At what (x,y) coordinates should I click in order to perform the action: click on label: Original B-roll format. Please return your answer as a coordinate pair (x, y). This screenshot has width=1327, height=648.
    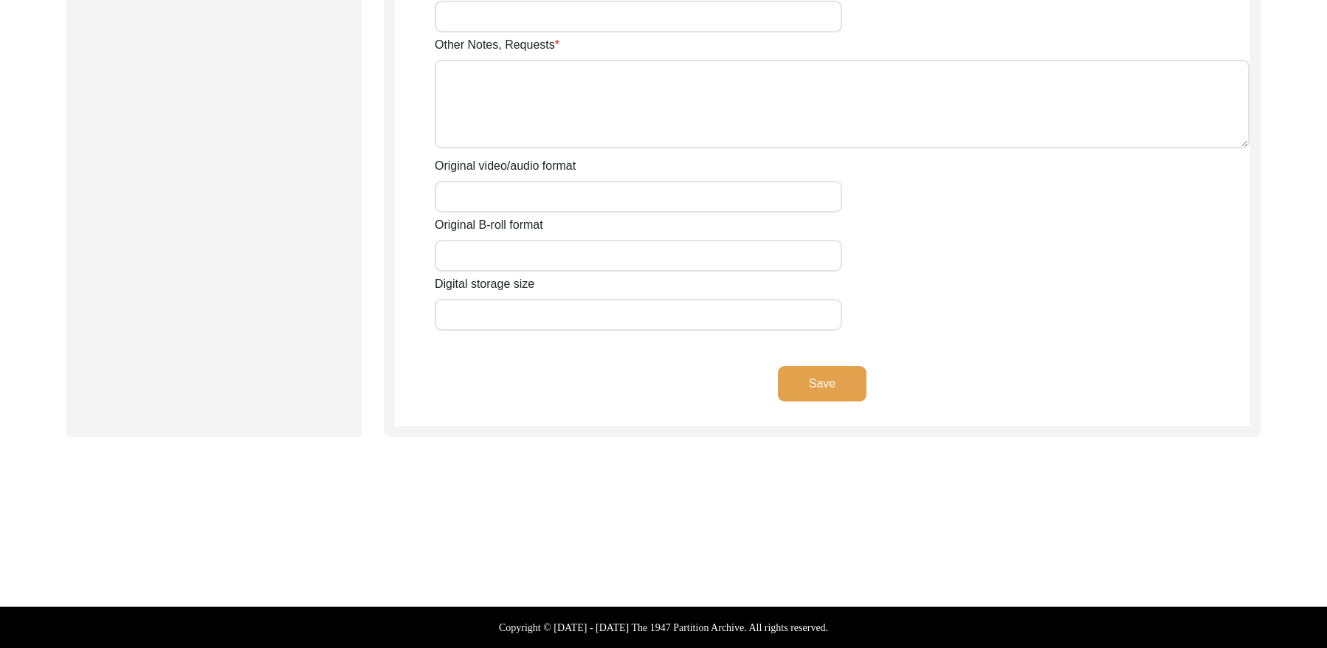
    Looking at the image, I should click on (489, 225).